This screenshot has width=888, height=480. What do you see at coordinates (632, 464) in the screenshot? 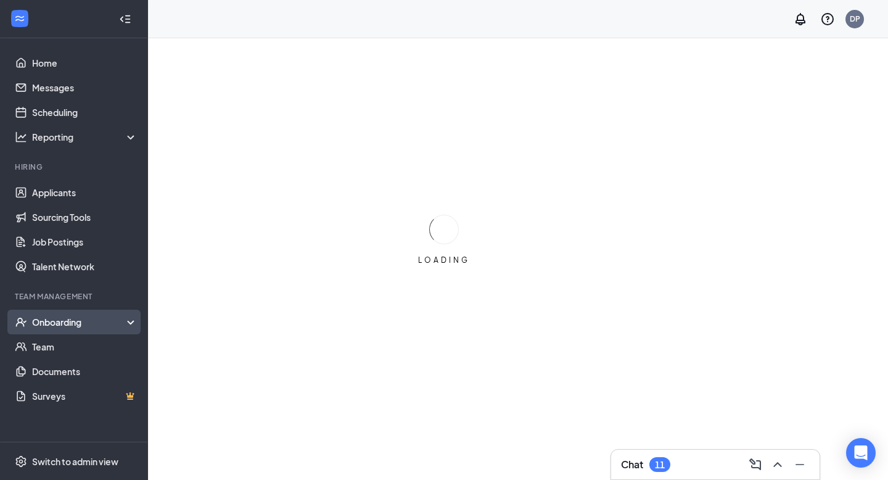
I see `h3: Chat` at bounding box center [632, 464].